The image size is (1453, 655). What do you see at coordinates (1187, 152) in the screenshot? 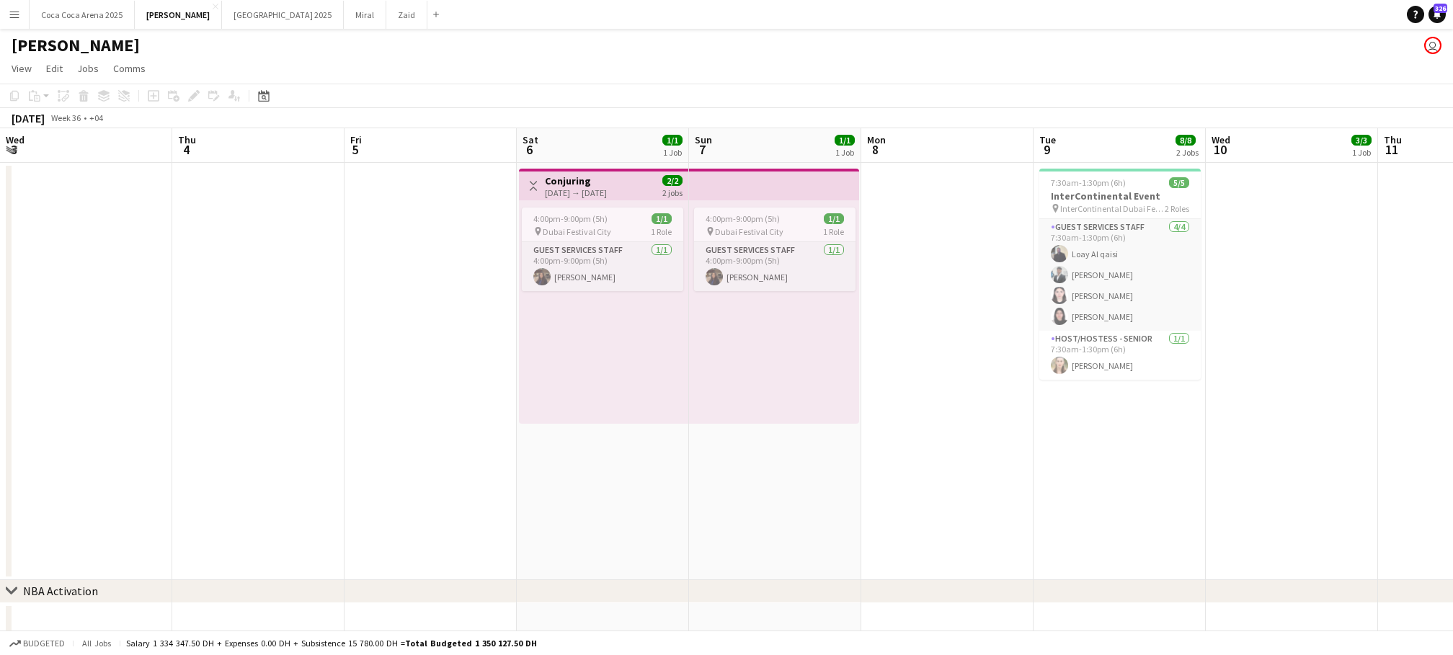
I see `div: 2 Jobs` at bounding box center [1187, 152].